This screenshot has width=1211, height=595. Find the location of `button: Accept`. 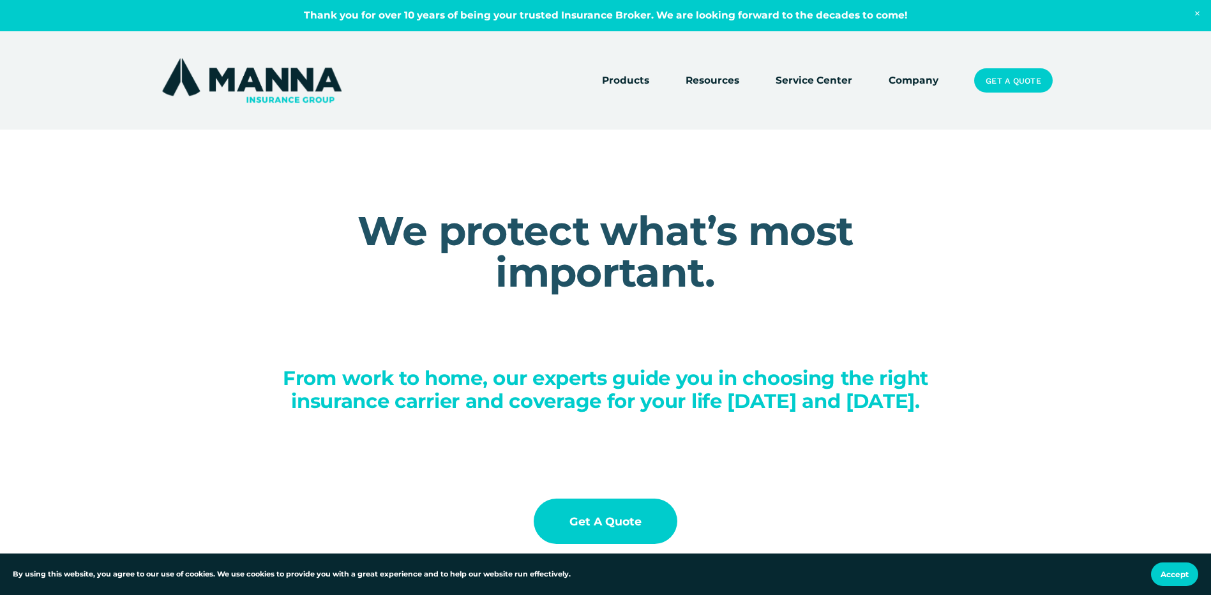

button: Accept is located at coordinates (1174, 574).